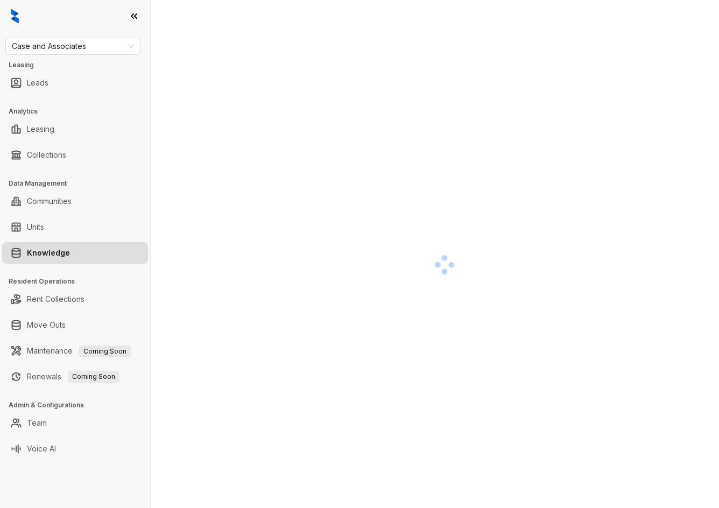 The width and height of the screenshot is (719, 508). I want to click on a: Rent Collections, so click(55, 299).